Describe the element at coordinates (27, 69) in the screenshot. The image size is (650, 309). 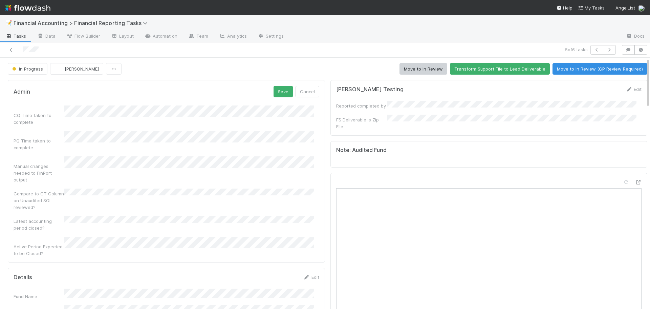
I see `span: In Progress` at that location.